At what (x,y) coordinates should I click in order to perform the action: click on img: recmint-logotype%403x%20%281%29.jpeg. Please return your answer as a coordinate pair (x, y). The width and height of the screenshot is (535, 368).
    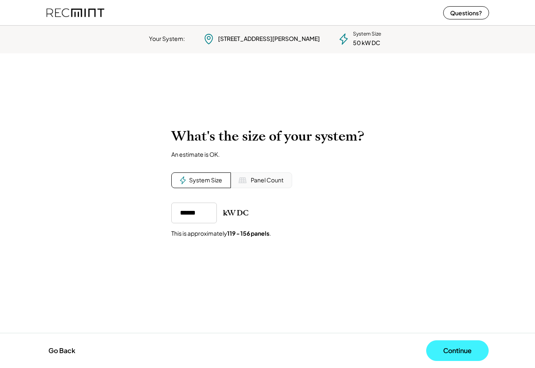
    Looking at the image, I should click on (75, 12).